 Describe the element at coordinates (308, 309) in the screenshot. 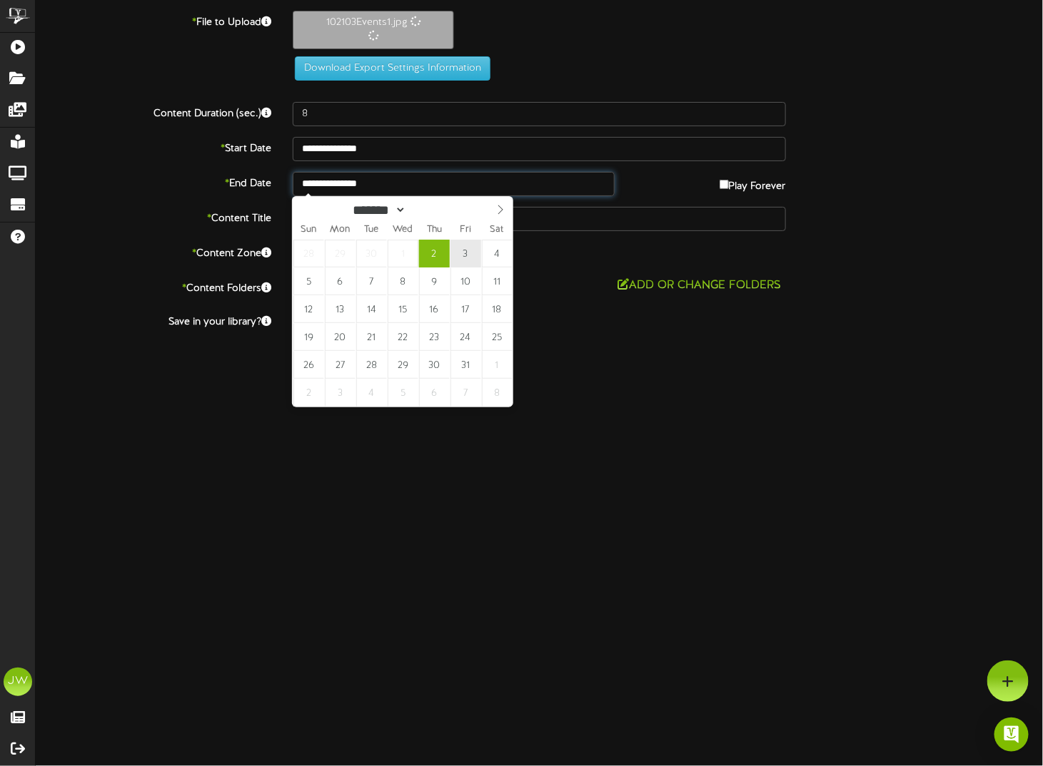

I see `span: October 12, 2025` at that location.